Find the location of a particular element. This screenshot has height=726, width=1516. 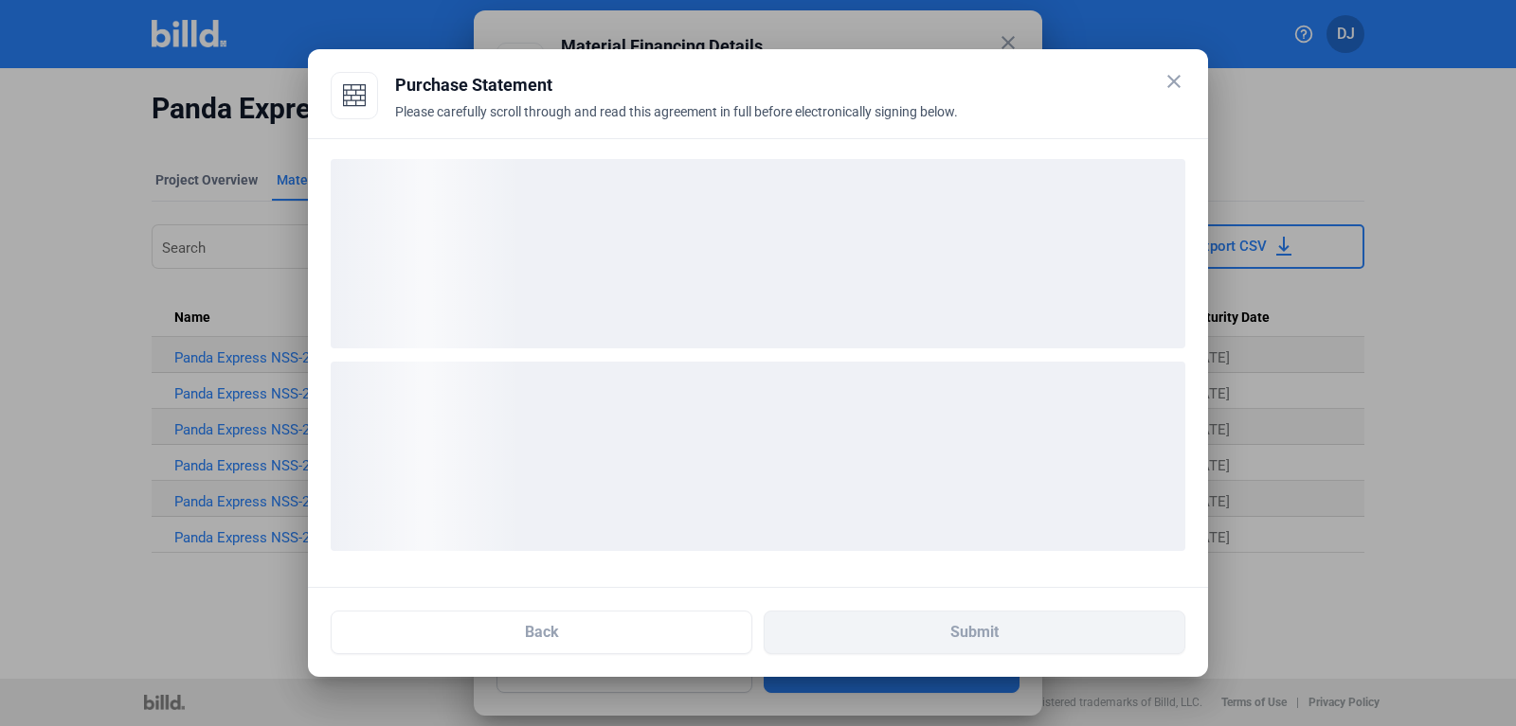

div: Purchase Statement is located at coordinates (790, 85).